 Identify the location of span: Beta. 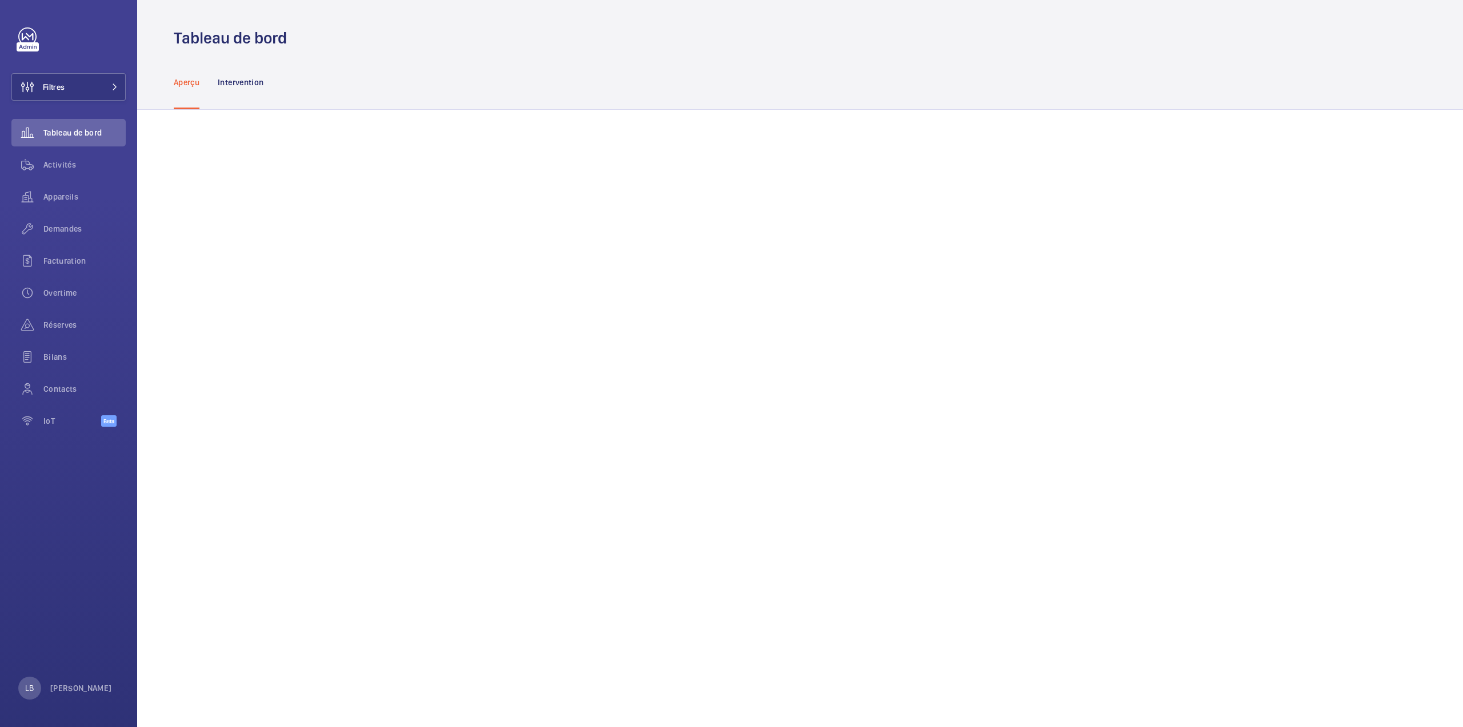
(109, 421).